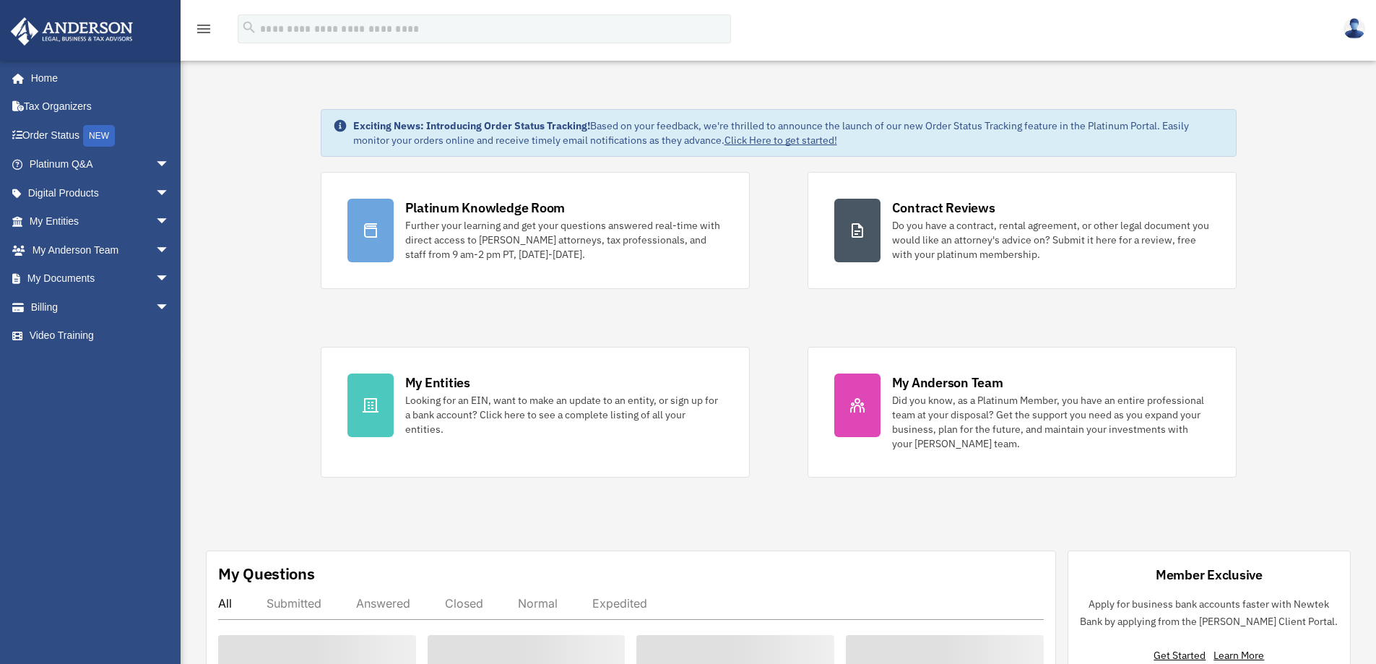  What do you see at coordinates (1354, 28) in the screenshot?
I see `img: User Pic` at bounding box center [1354, 28].